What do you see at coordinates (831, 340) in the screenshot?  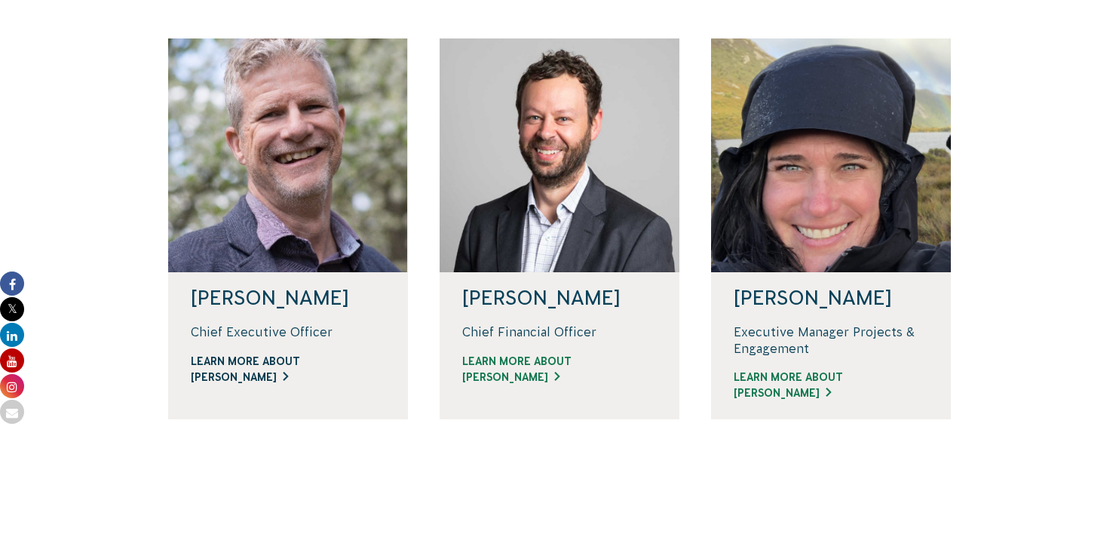 I see `p: Executive Manager Projects & Engagement` at bounding box center [831, 340].